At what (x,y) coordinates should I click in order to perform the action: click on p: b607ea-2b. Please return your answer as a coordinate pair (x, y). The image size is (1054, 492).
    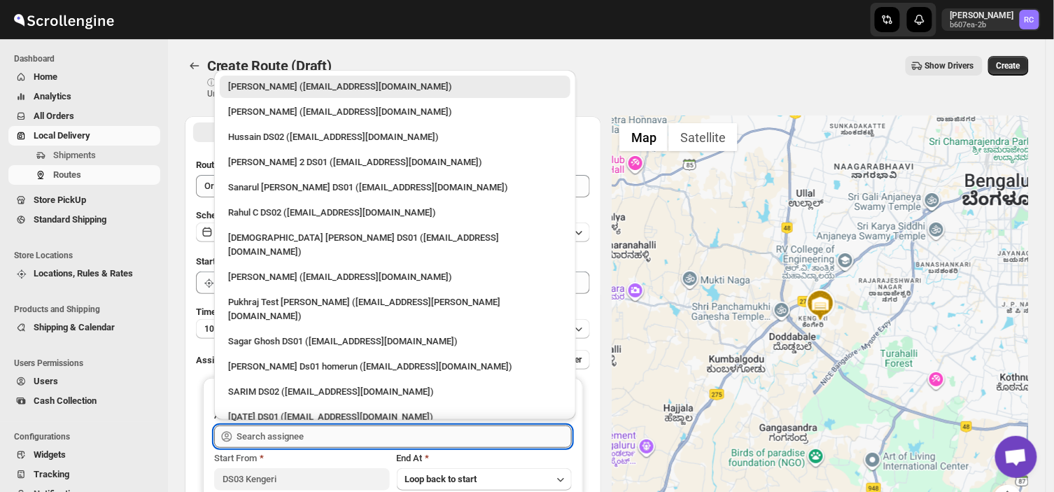
    Looking at the image, I should click on (982, 25).